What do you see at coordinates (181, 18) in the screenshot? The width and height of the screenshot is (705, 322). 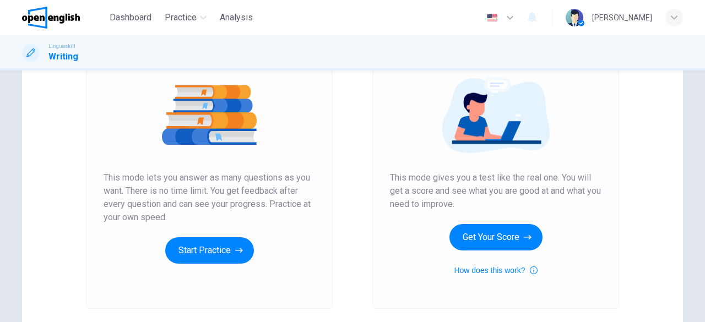 I see `span: Practice` at bounding box center [181, 18].